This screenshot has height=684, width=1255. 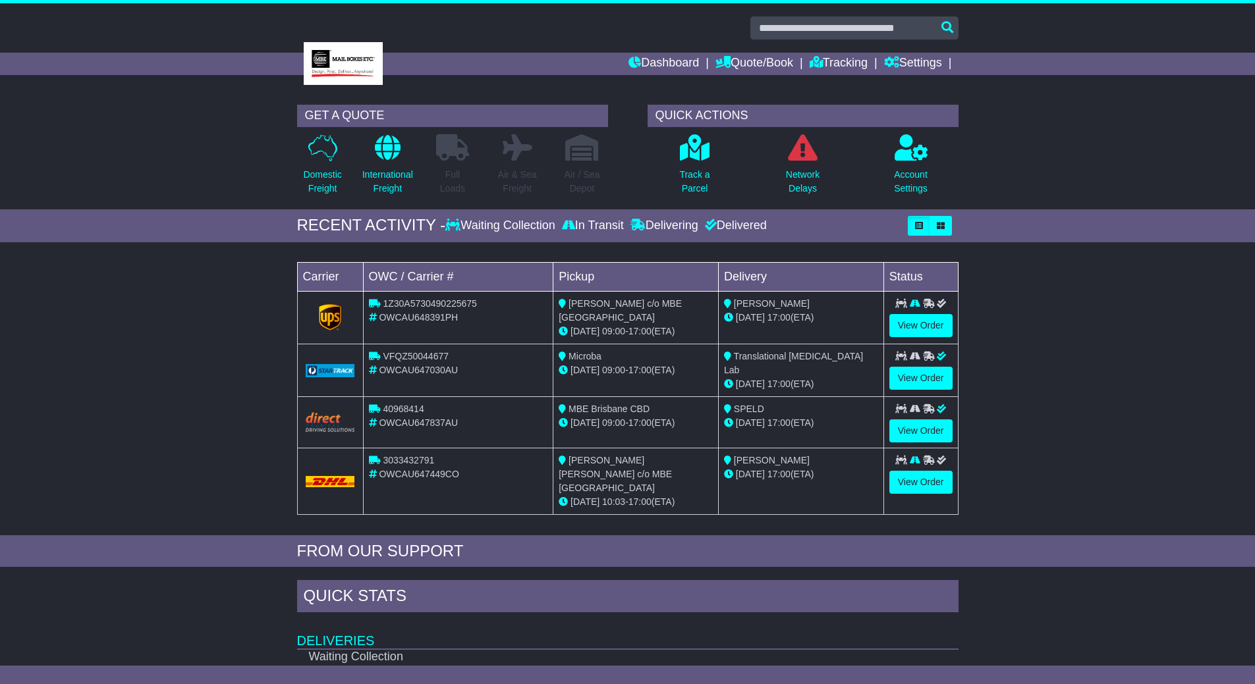 What do you see at coordinates (322, 168) in the screenshot?
I see `a: DomesticFreight` at bounding box center [322, 168].